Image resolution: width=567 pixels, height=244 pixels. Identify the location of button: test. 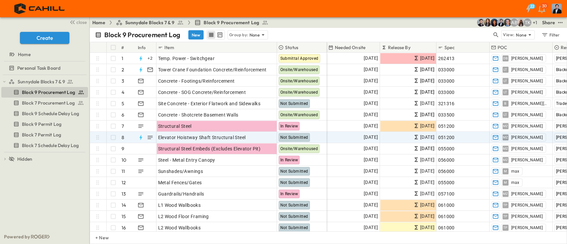
(560, 23).